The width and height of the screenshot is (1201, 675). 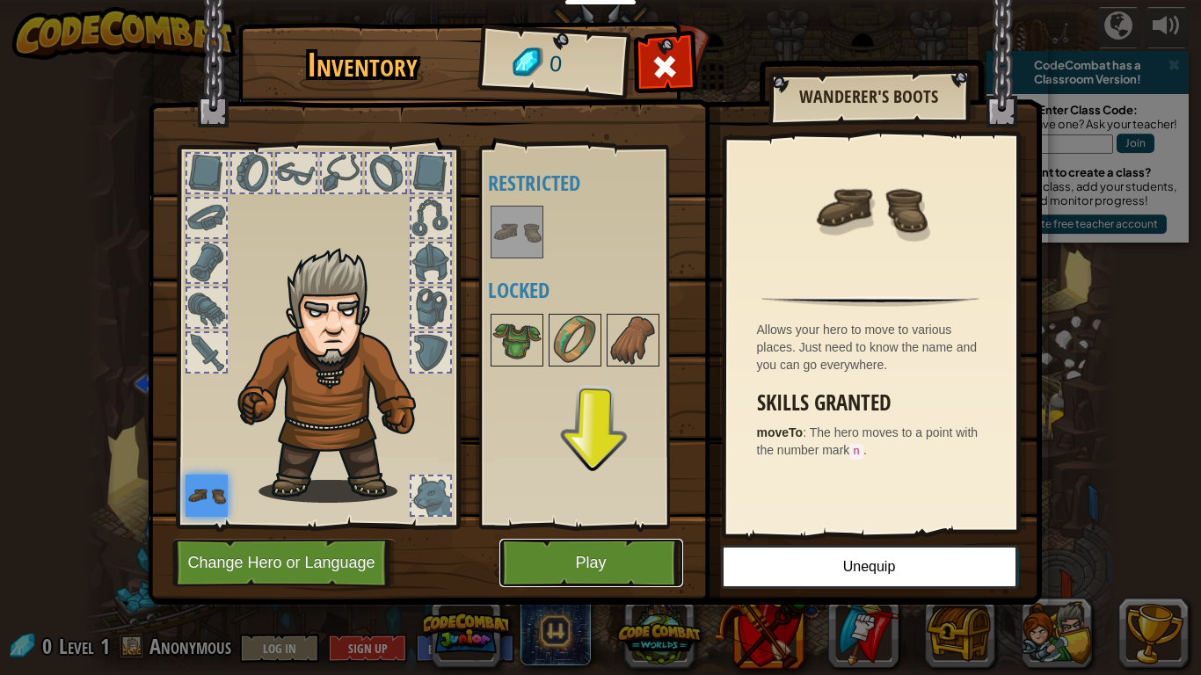 What do you see at coordinates (868, 441) in the screenshot?
I see `span: The hero moves to a point with the number mark .` at bounding box center [868, 441].